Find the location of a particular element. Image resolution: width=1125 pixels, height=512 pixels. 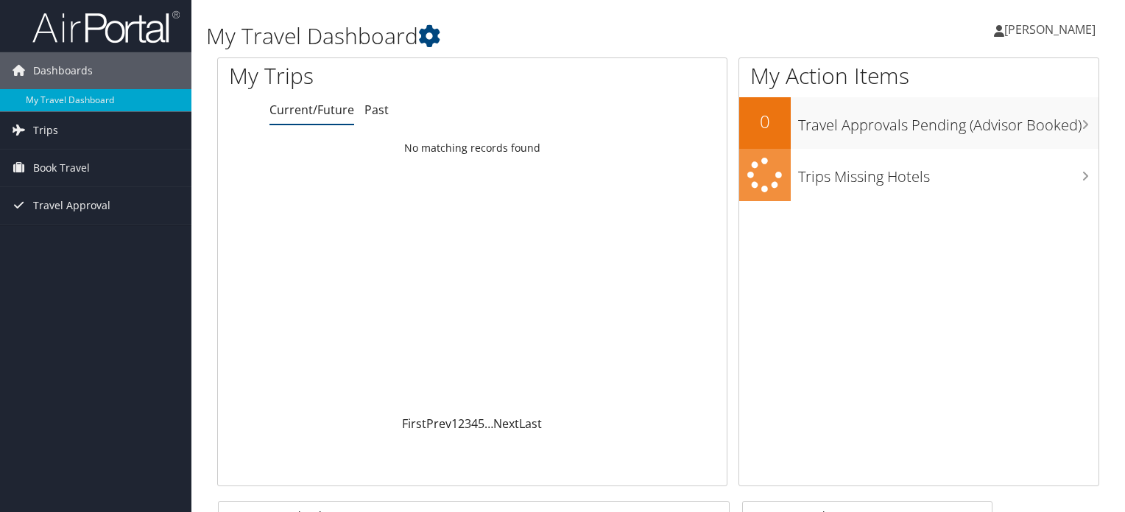

h1: My Action Items is located at coordinates (919, 76).